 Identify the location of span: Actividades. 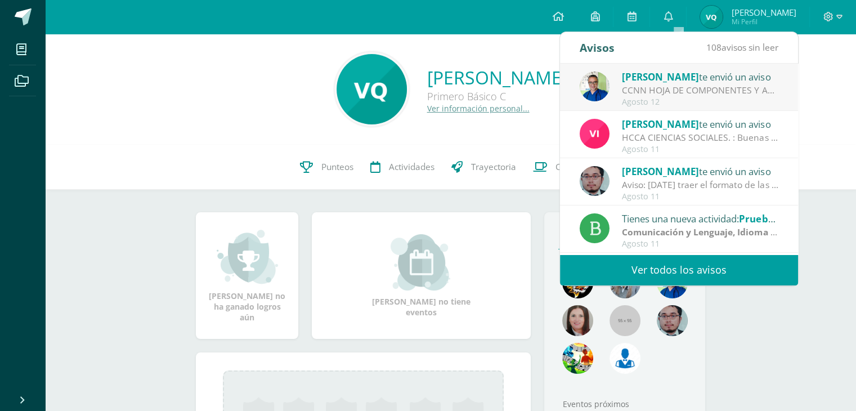
(411, 167).